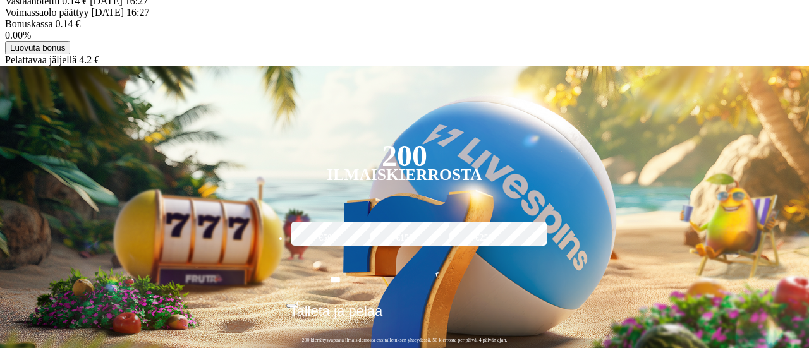  Describe the element at coordinates (484, 238) in the screenshot. I see `label: €250` at that location.